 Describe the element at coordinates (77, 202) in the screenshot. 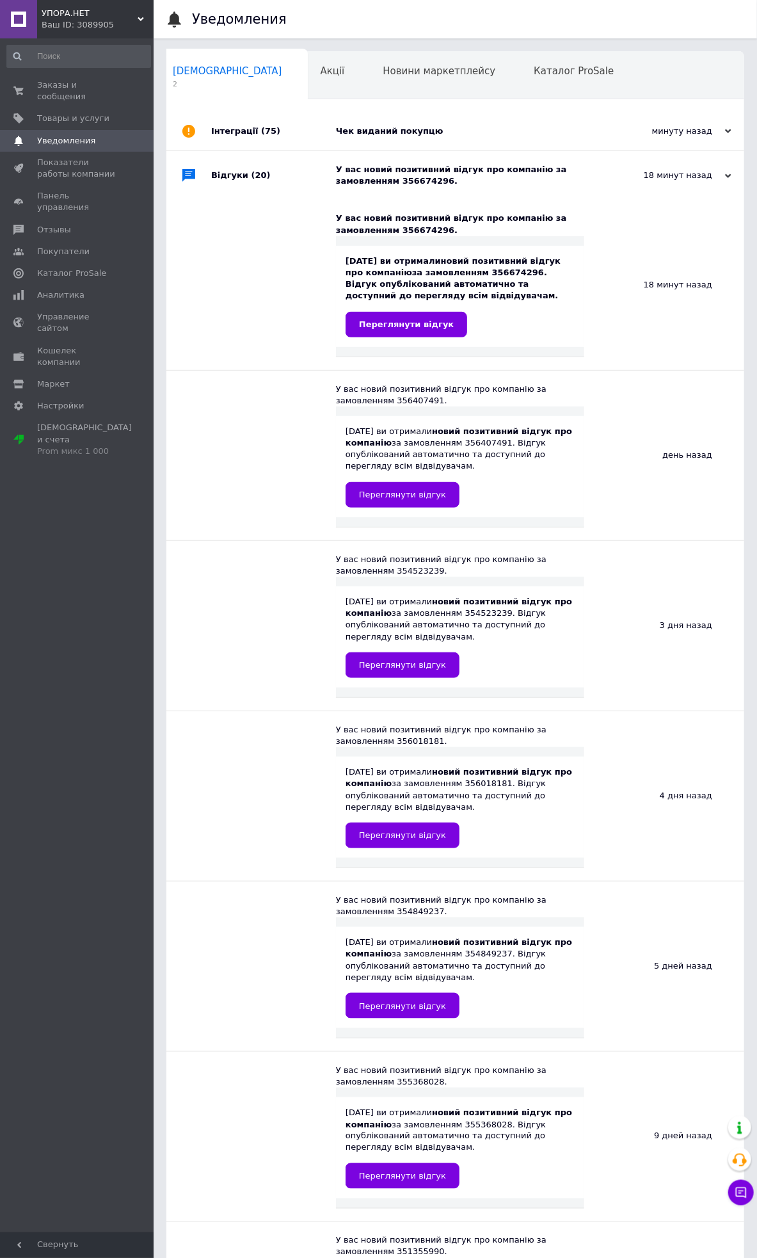

I see `span: Панель управления` at that location.